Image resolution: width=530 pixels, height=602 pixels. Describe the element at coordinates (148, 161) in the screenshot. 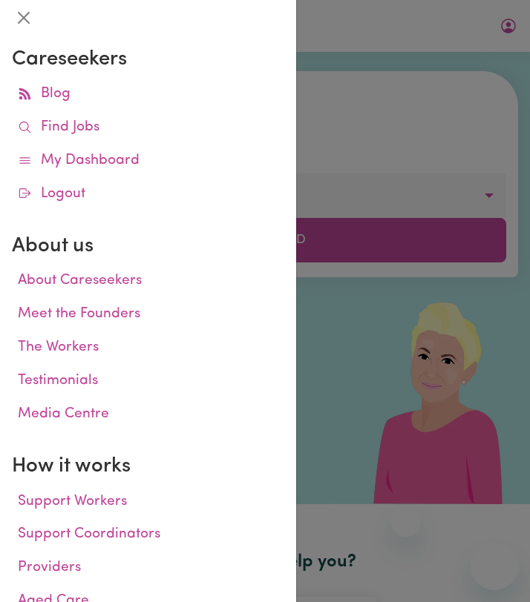

I see `a: My Dashboard` at that location.